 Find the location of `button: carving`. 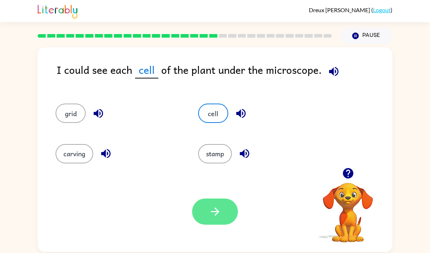

button: carving is located at coordinates (74, 154).